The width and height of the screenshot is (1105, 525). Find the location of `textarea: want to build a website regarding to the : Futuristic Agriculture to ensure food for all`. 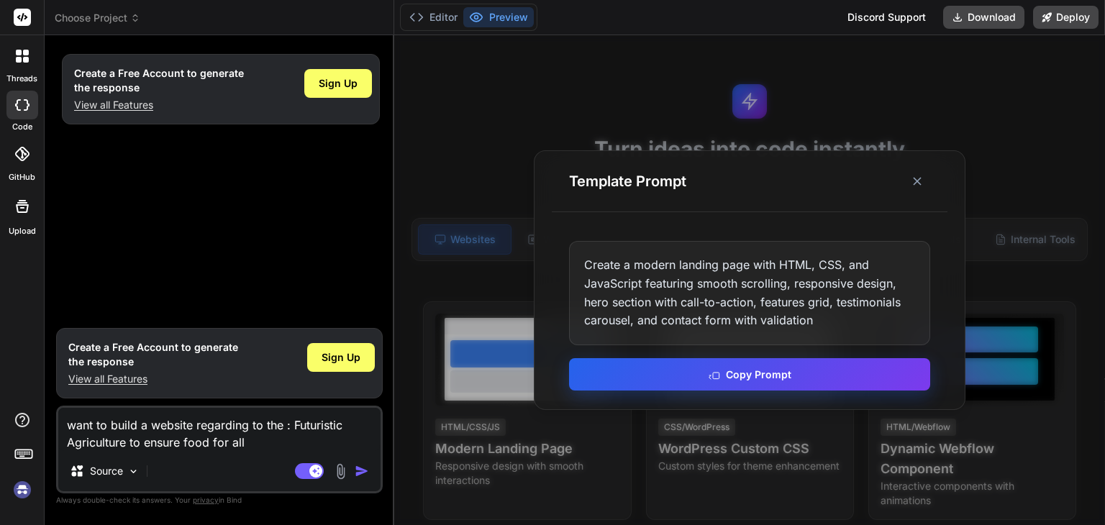

textarea: want to build a website regarding to the : Futuristic Agriculture to ensure food for all is located at coordinates (219, 429).